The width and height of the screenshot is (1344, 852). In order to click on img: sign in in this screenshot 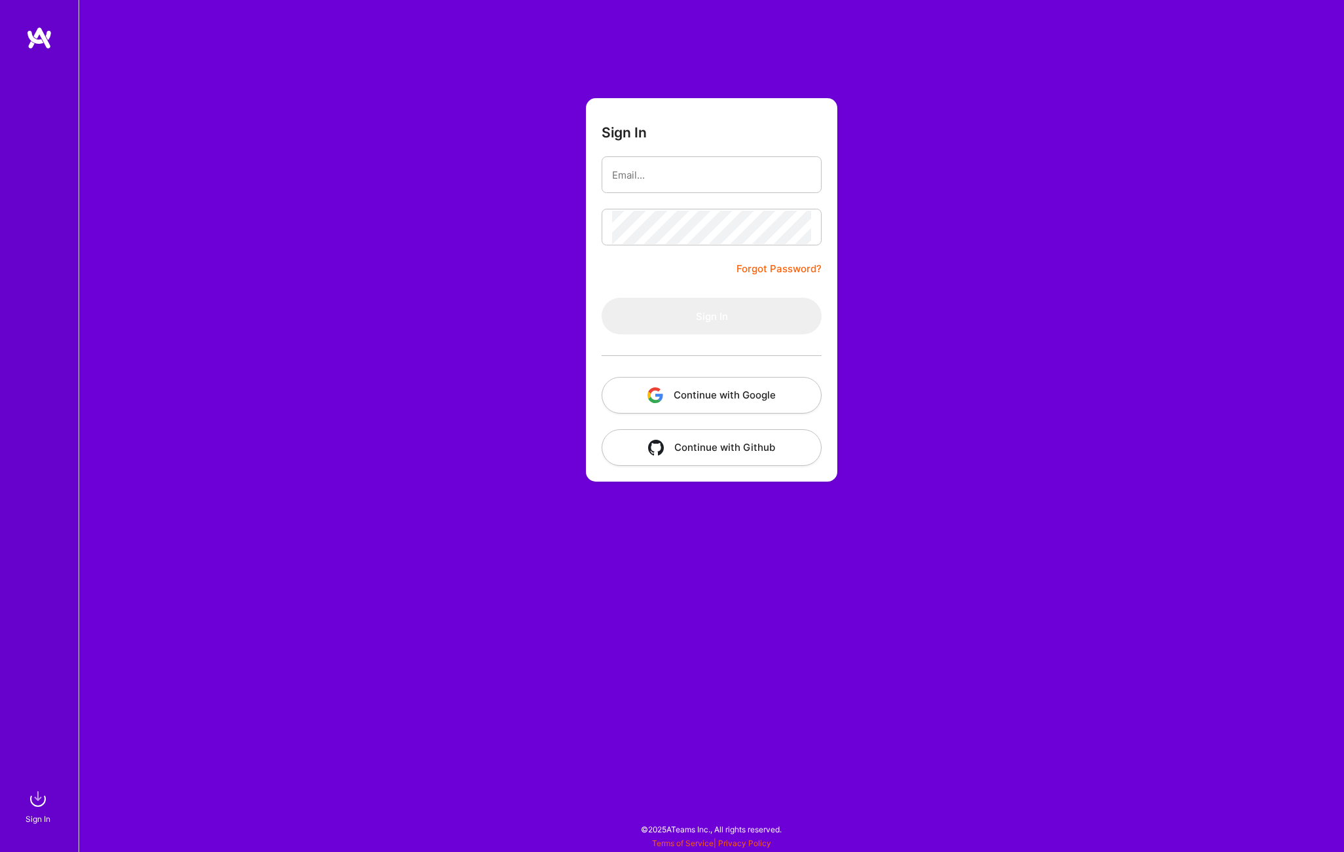, I will do `click(38, 799)`.